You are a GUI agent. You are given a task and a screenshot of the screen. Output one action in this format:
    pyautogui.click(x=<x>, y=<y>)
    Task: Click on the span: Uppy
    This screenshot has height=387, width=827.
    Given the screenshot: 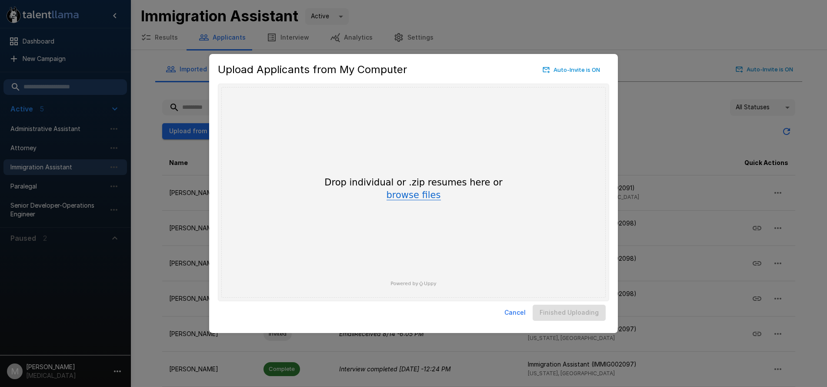 What is the action you would take?
    pyautogui.click(x=430, y=283)
    